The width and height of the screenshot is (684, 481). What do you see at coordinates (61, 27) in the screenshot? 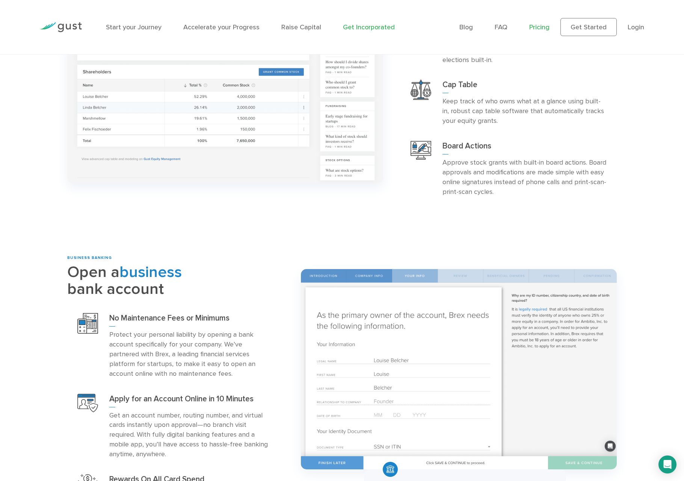
I see `img: Gust Logo` at bounding box center [61, 27].